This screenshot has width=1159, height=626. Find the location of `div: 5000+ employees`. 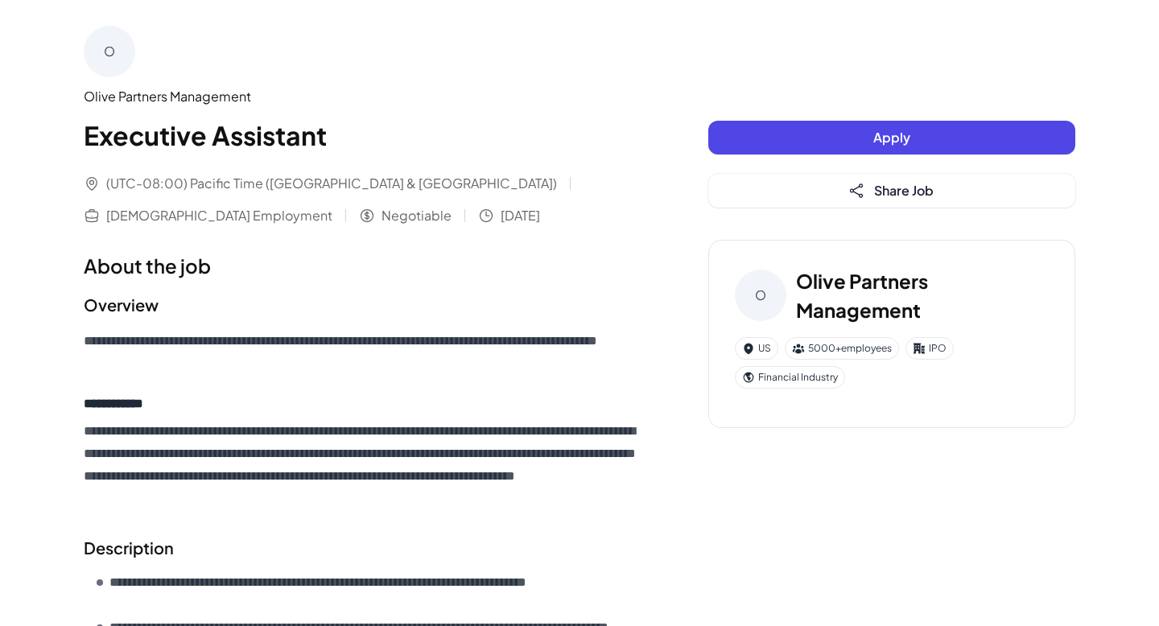

div: 5000+ employees is located at coordinates (842, 348).